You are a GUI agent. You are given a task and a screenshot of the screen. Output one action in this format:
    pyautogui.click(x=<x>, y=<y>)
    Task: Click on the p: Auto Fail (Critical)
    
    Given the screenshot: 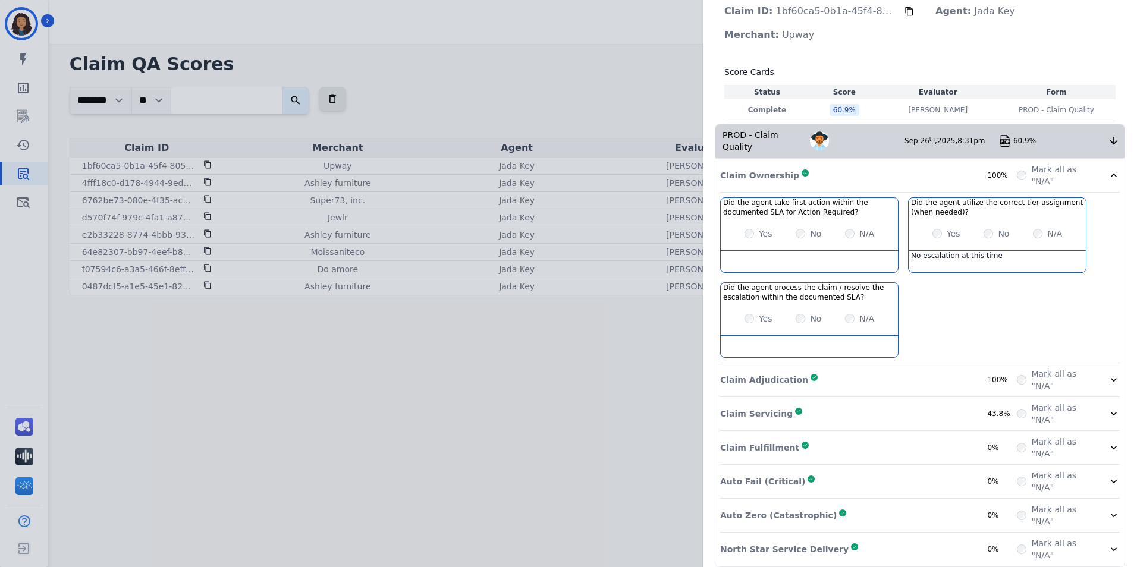 What is the action you would take?
    pyautogui.click(x=763, y=482)
    